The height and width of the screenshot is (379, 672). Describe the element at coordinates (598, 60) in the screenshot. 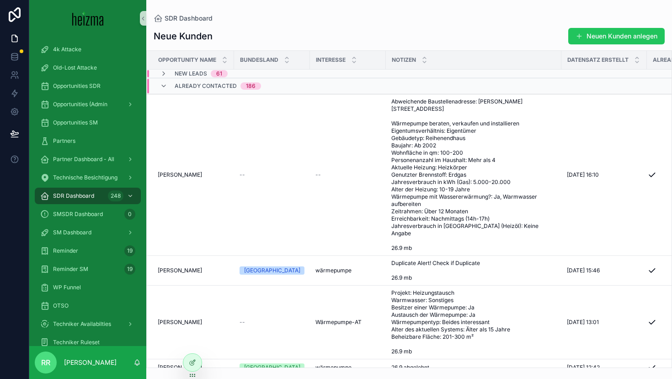

I see `span: Datensatz erstellt` at that location.